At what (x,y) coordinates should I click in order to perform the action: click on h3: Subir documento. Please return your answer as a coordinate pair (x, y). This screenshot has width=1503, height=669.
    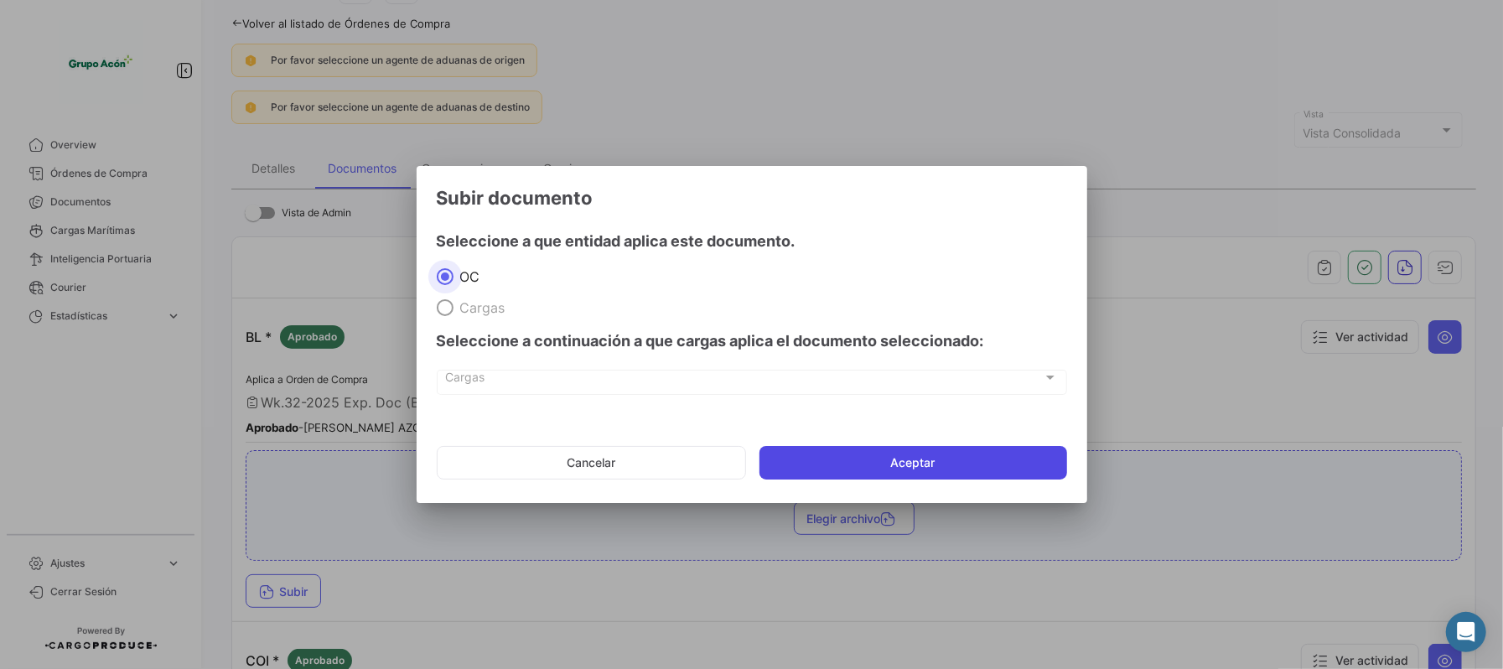
    Looking at the image, I should click on (752, 198).